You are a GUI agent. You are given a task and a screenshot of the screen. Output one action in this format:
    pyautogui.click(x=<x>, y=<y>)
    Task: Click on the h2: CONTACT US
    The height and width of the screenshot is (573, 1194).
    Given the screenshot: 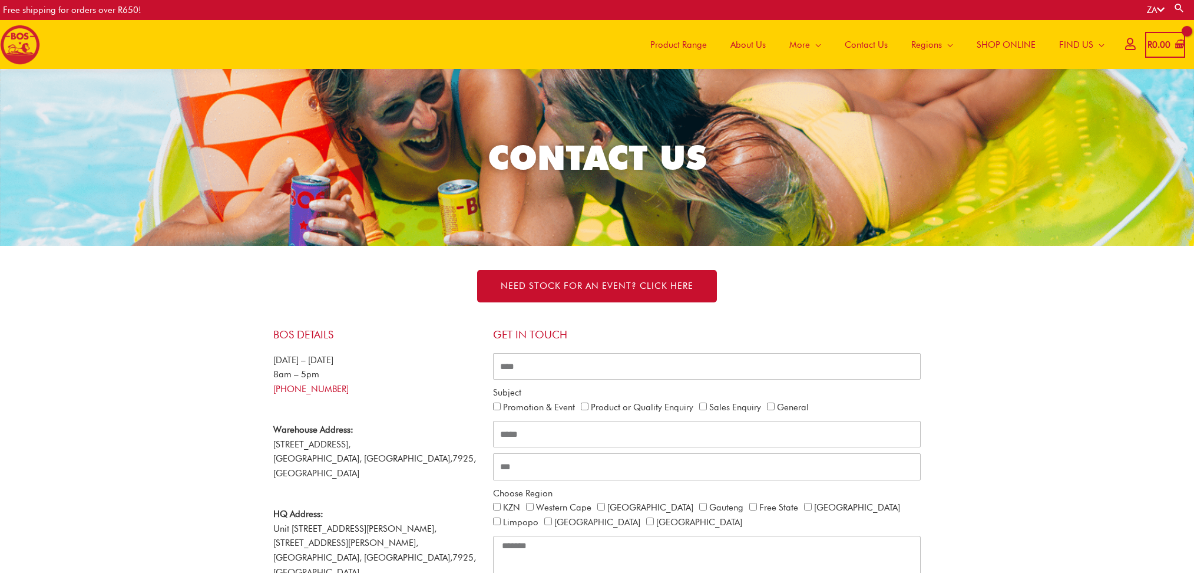 What is the action you would take?
    pyautogui.click(x=597, y=157)
    